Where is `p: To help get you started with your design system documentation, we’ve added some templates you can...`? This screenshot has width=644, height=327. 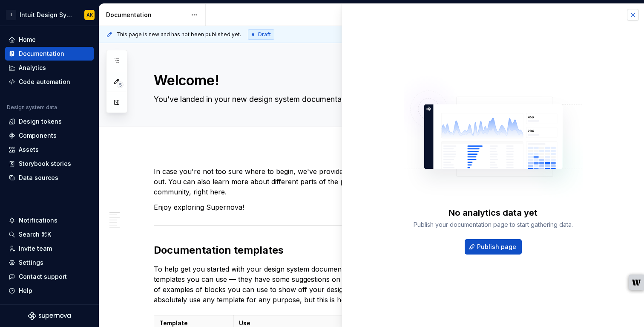
p: To help get you started with your design system documentation, we’ve added some templates you can... is located at coordinates (305, 284).